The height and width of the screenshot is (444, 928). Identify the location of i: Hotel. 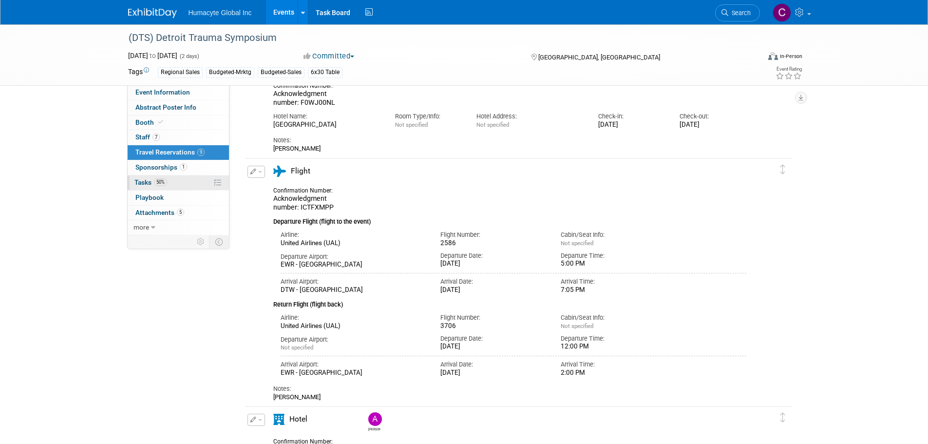
(279, 419).